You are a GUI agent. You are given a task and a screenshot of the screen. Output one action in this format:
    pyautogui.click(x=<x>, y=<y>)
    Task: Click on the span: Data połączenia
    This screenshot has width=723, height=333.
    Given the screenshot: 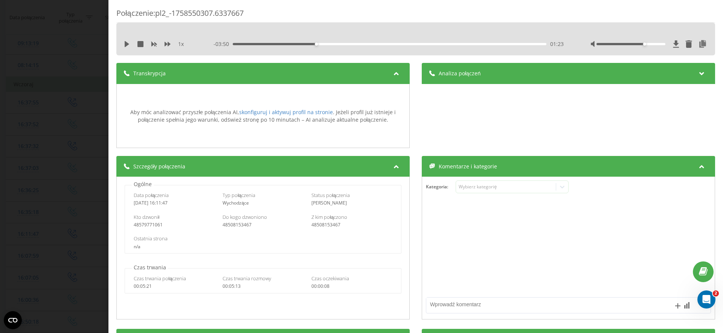 What is the action you would take?
    pyautogui.click(x=151, y=195)
    